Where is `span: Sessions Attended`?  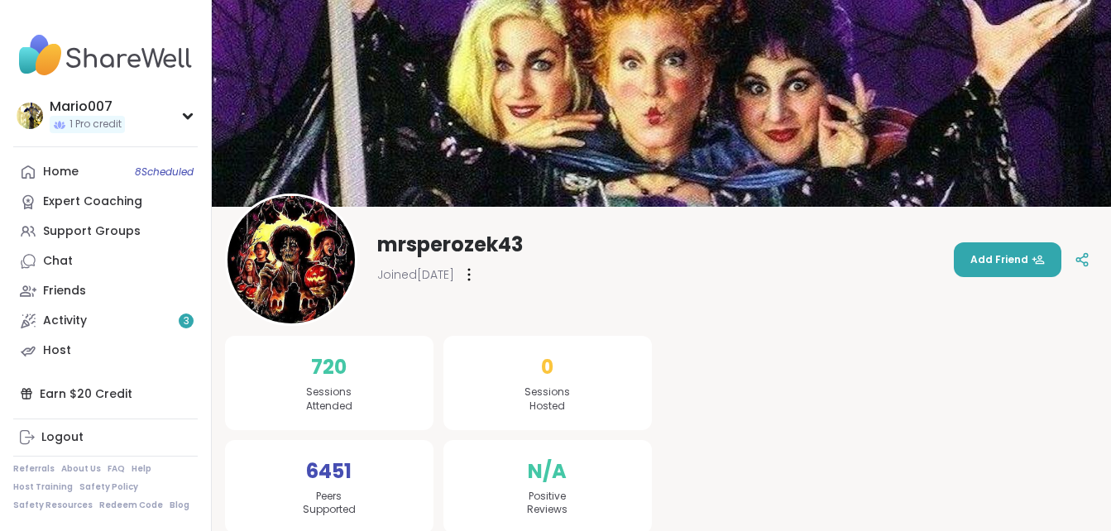
span: Sessions Attended is located at coordinates (329, 400).